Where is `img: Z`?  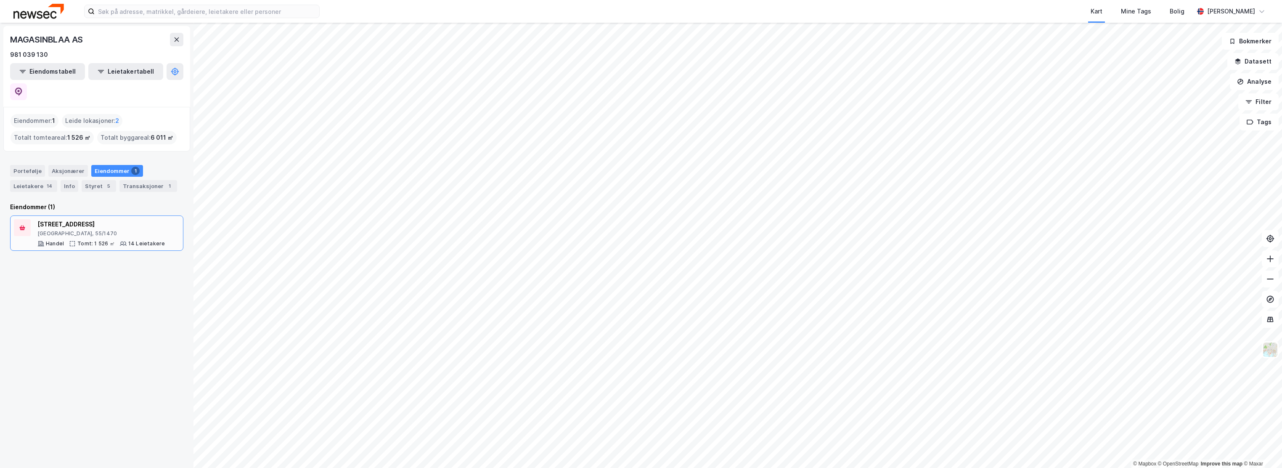 img: Z is located at coordinates (1271, 350).